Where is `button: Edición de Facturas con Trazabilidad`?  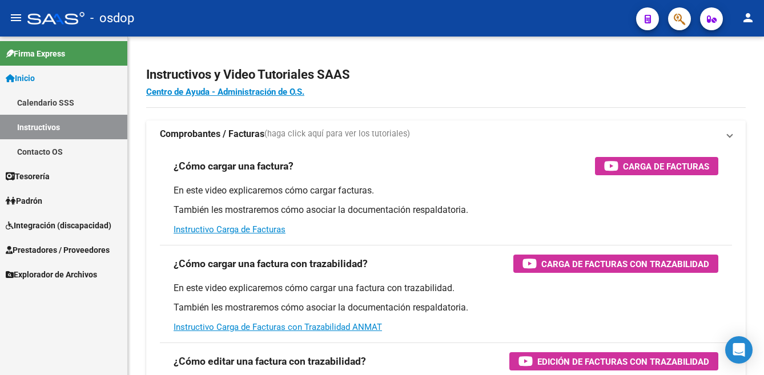 button: Edición de Facturas con Trazabilidad is located at coordinates (614, 361).